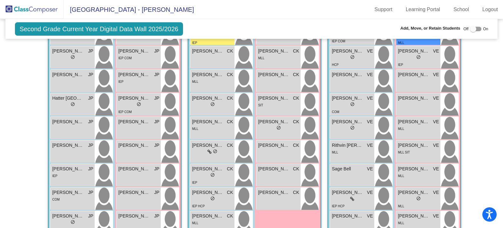  I want to click on span: Off, so click(466, 29).